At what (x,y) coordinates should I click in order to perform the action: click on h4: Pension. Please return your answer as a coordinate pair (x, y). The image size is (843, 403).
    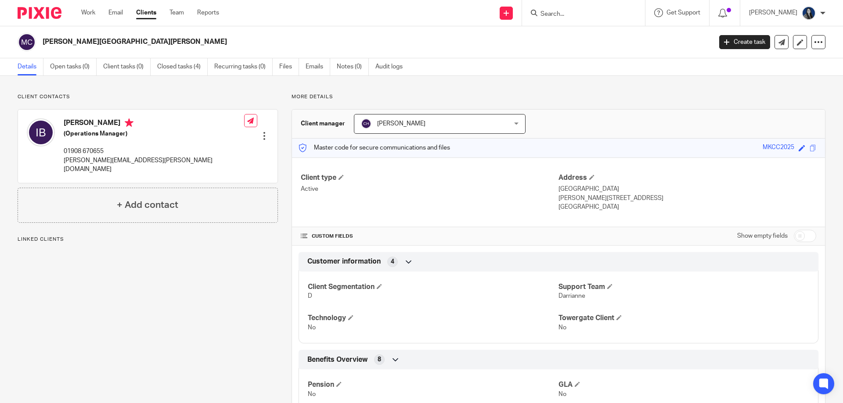
    Looking at the image, I should click on (433, 385).